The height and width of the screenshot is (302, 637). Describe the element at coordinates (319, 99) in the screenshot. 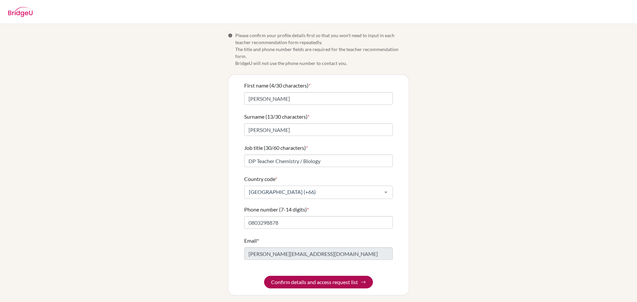

I see `input: Enter your first name` at that location.